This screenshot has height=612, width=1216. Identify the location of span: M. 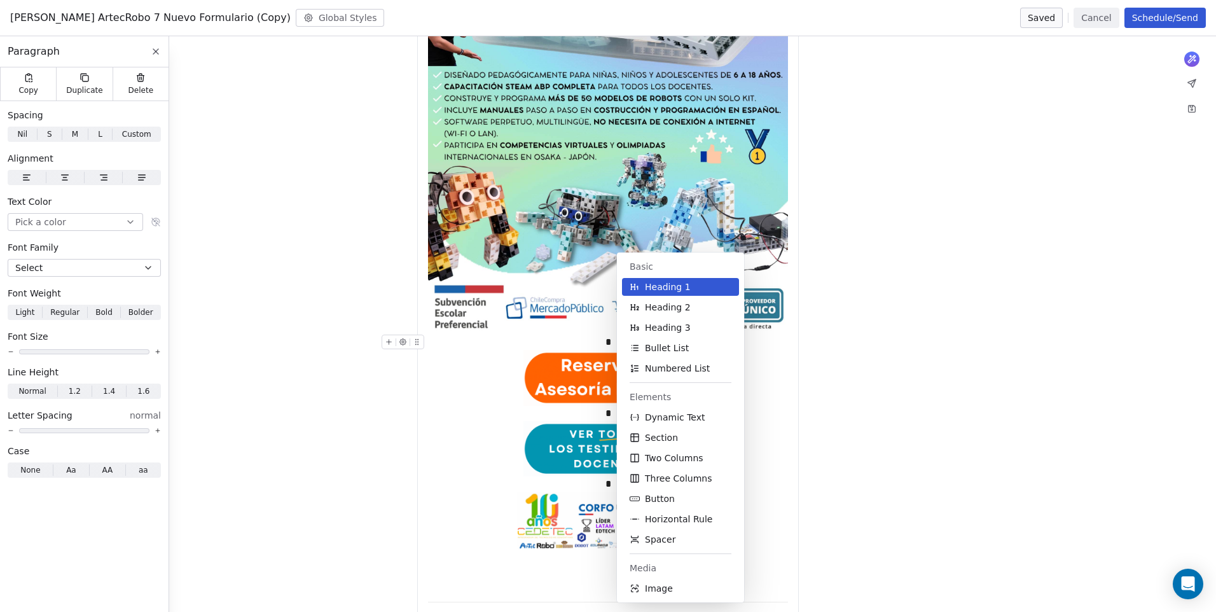
(75, 134).